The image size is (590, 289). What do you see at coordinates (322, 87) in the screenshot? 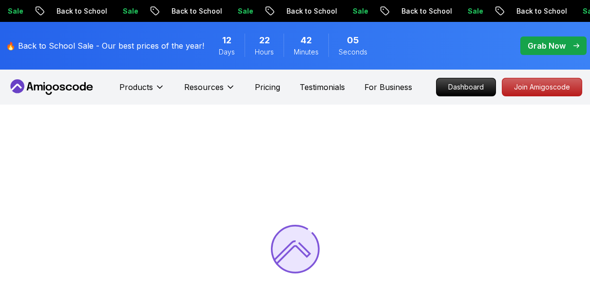
I see `p: Testimonials` at bounding box center [322, 87].